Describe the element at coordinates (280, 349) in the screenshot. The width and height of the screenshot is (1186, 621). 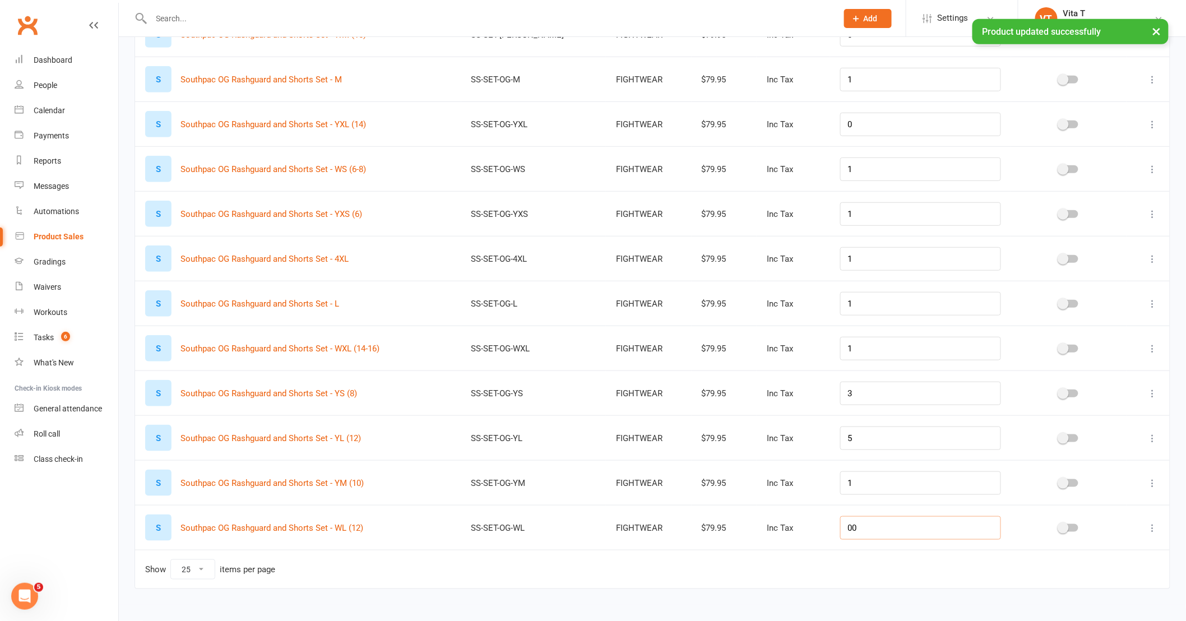
I see `button: Southpac OG Rashguard and Shorts Set - WXL (14-16)` at that location.